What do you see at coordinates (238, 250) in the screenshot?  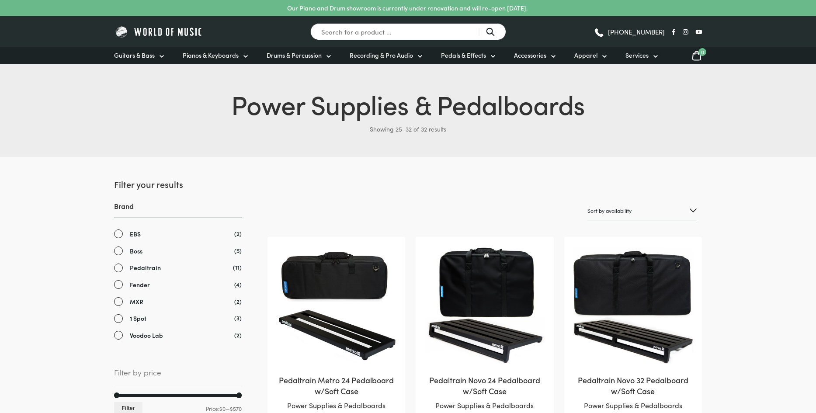 I see `span: (5)` at bounding box center [238, 250].